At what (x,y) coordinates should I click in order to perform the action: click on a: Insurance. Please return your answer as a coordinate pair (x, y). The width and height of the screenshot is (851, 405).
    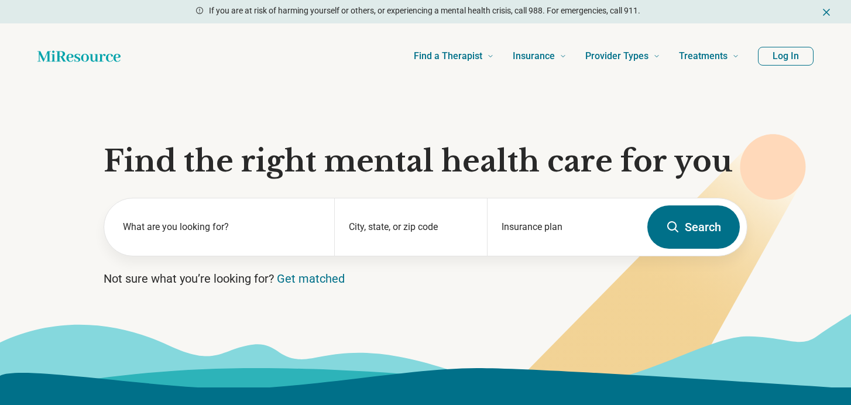
    Looking at the image, I should click on (540, 56).